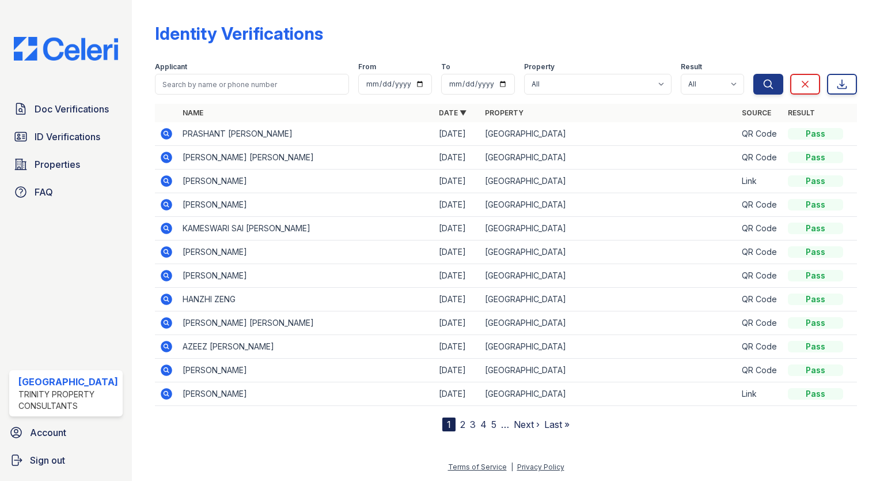 This screenshot has height=481, width=880. I want to click on a: 5, so click(494, 424).